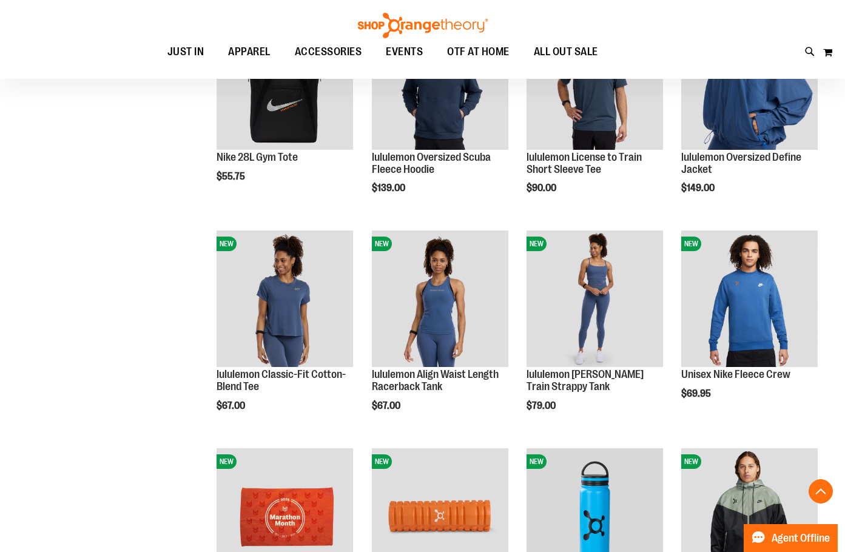  Describe the element at coordinates (790, 538) in the screenshot. I see `button: Agent Offline` at that location.